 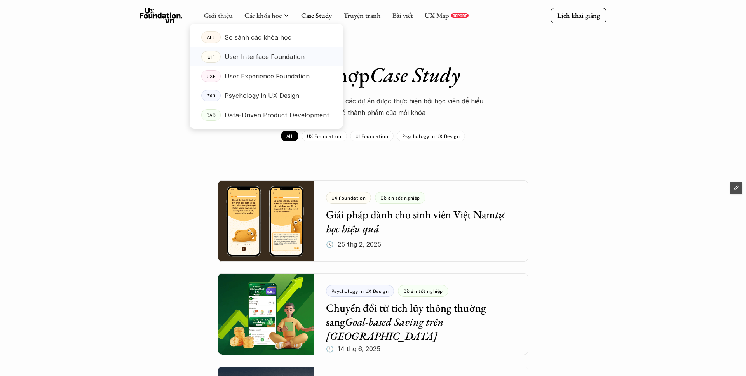 What do you see at coordinates (362, 15) in the screenshot?
I see `a: Truyện tranh` at bounding box center [362, 15].